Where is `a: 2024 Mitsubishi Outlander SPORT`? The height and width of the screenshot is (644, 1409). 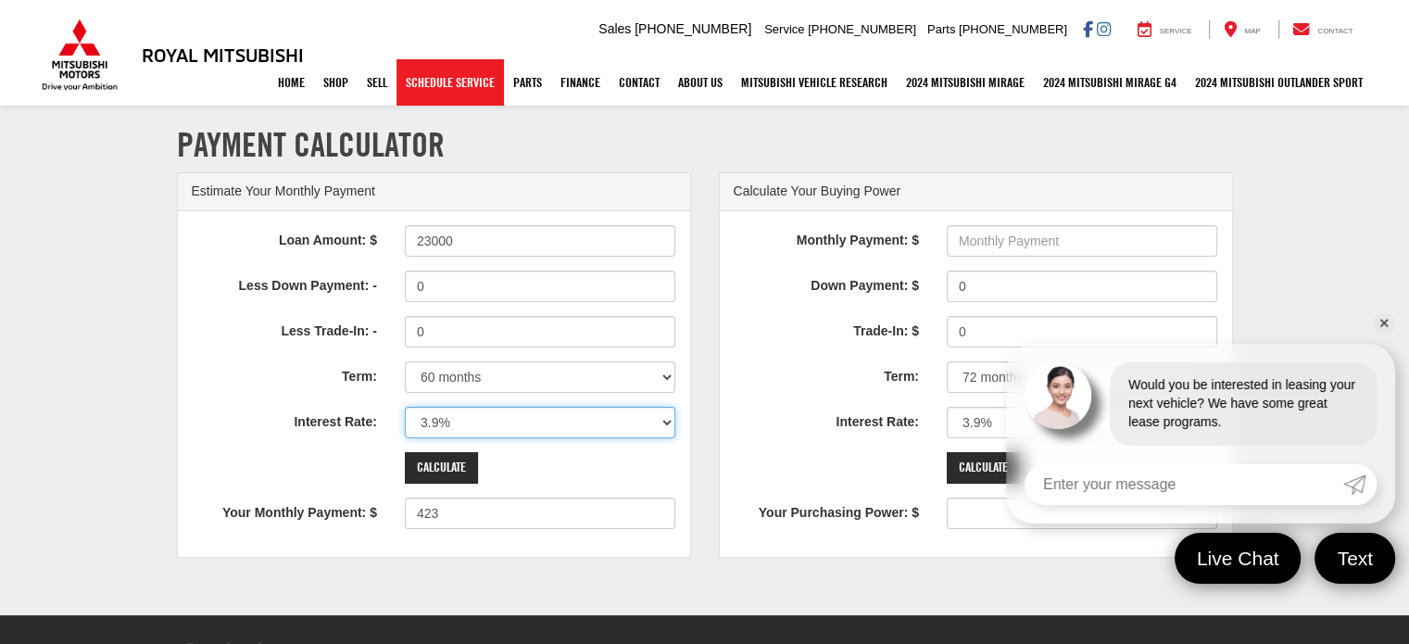
a: 2024 Mitsubishi Outlander SPORT is located at coordinates (1278, 82).